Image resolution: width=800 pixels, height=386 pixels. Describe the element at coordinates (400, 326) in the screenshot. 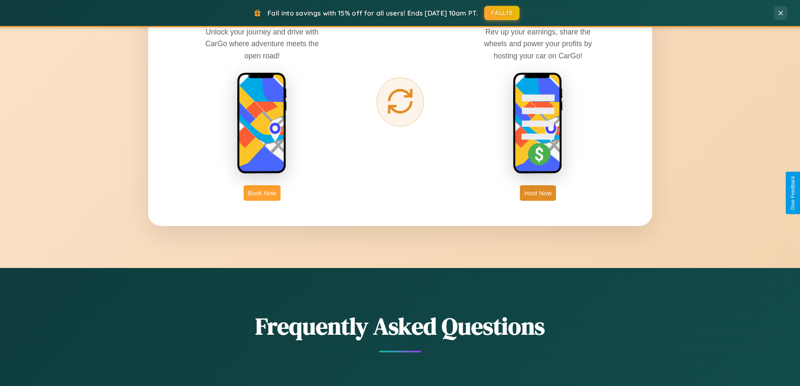

I see `h2: Frequently Asked Questions` at that location.